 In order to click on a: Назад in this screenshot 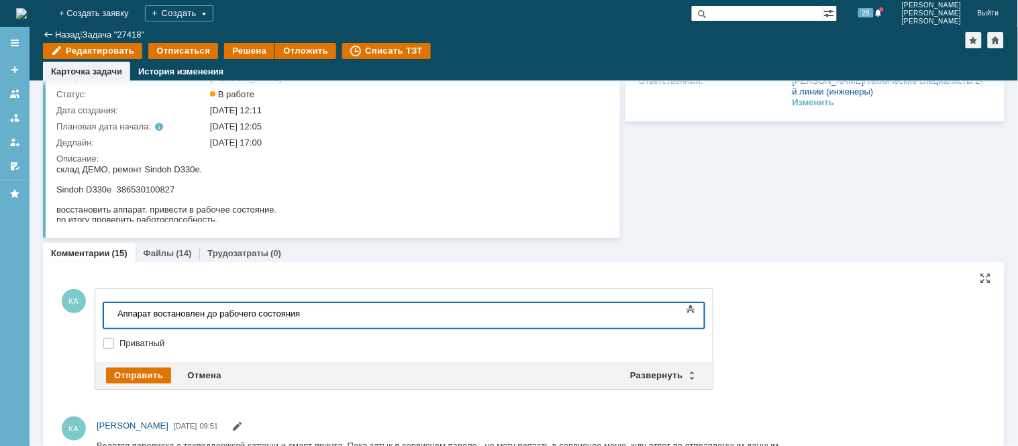, I will do `click(67, 34)`.